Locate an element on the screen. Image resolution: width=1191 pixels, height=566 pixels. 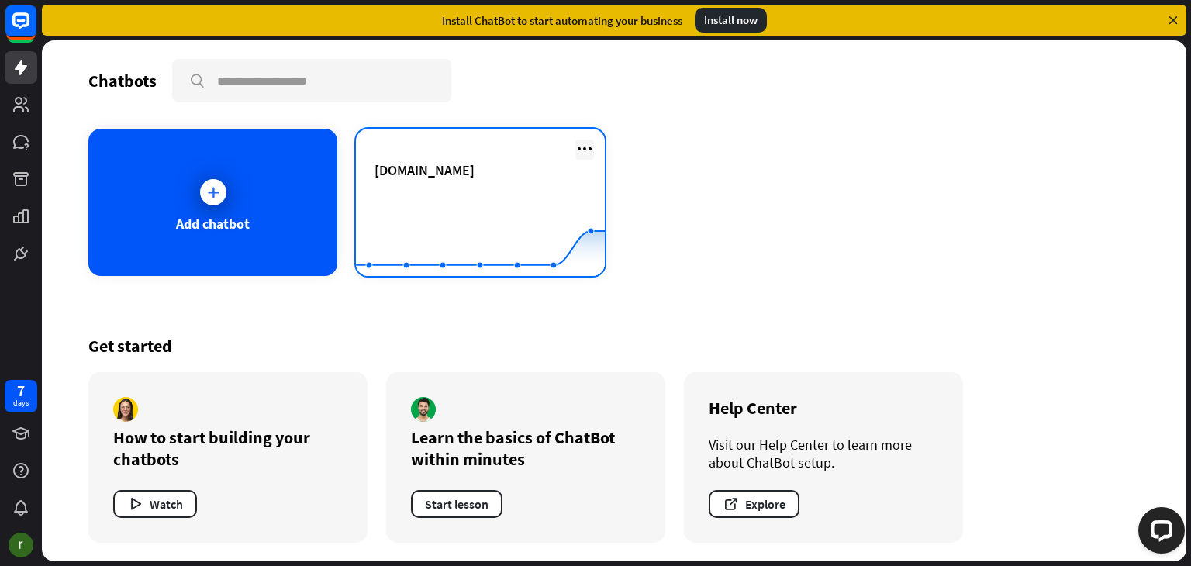
button: Explore is located at coordinates (754, 504).